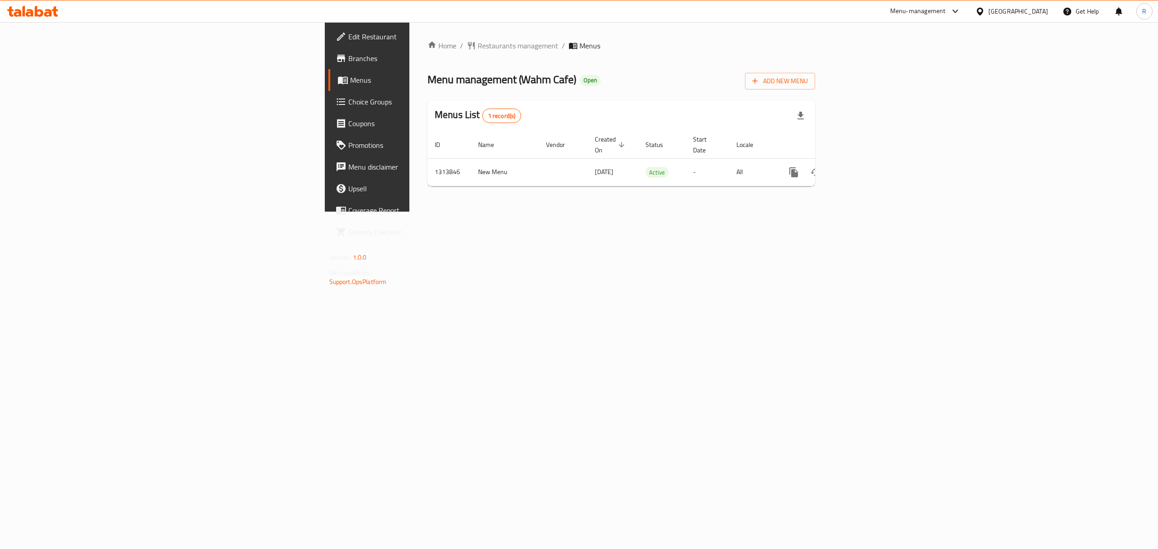  Describe the element at coordinates (660, 145) in the screenshot. I see `span: Status` at that location.